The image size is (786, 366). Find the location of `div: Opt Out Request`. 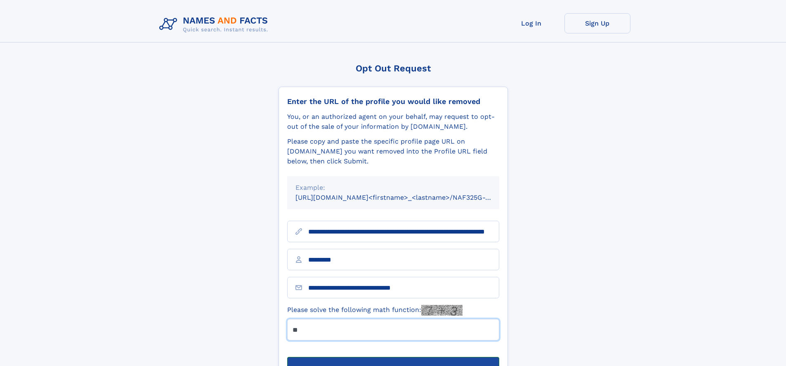

div: Opt Out Request is located at coordinates (393, 68).